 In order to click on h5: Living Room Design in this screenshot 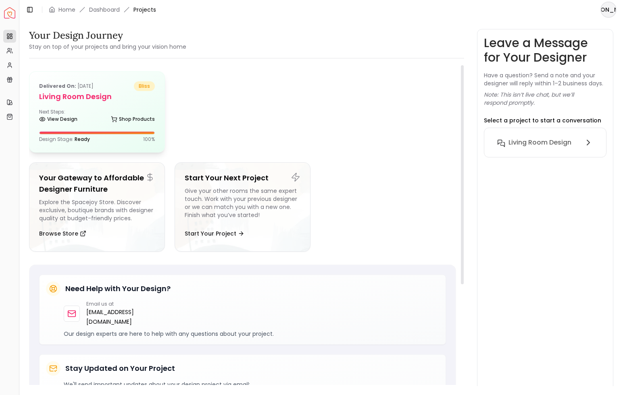, I will do `click(97, 97)`.